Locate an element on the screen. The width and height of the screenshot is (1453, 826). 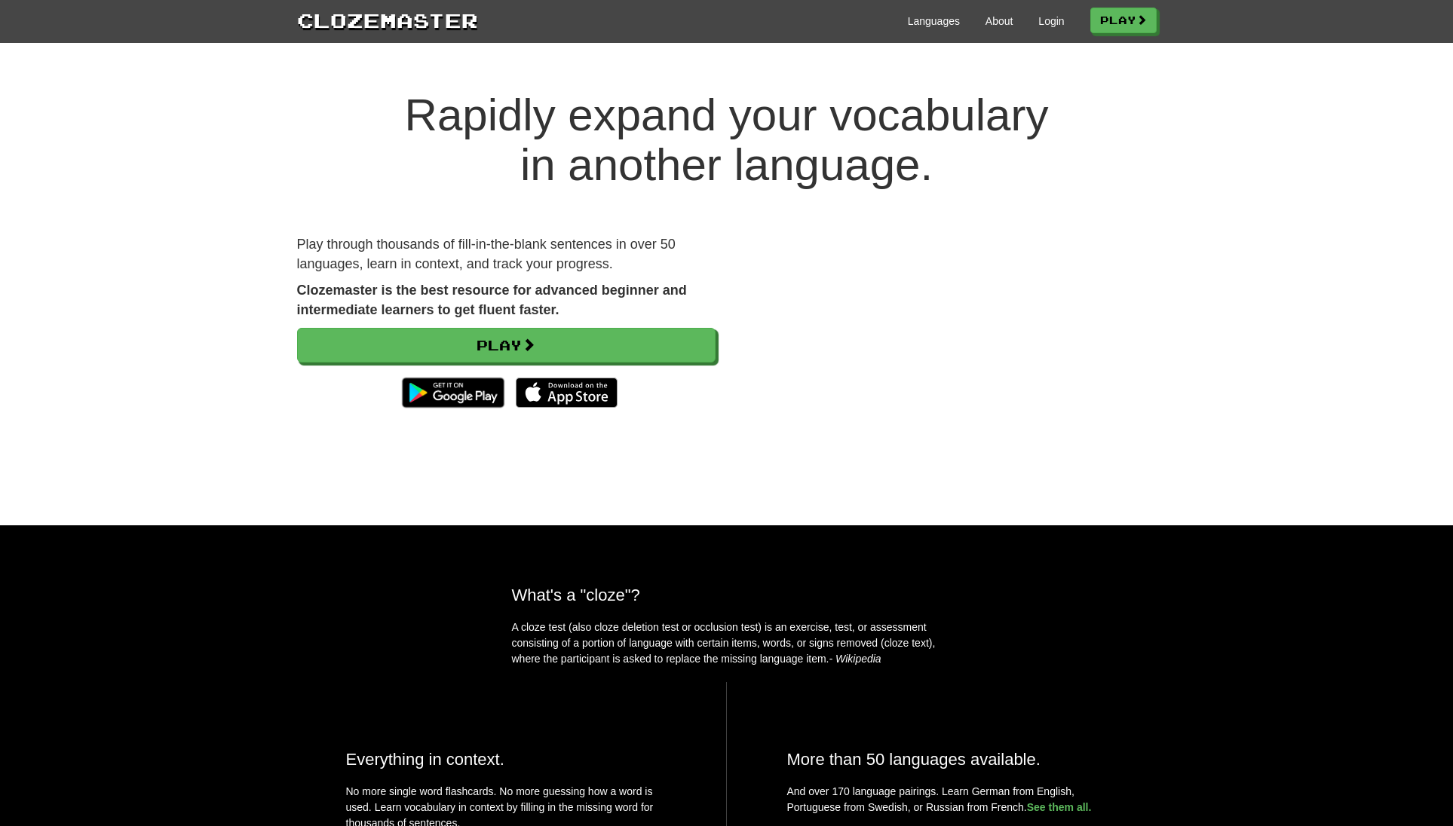
img: Get it on Google Play is located at coordinates (452, 393).